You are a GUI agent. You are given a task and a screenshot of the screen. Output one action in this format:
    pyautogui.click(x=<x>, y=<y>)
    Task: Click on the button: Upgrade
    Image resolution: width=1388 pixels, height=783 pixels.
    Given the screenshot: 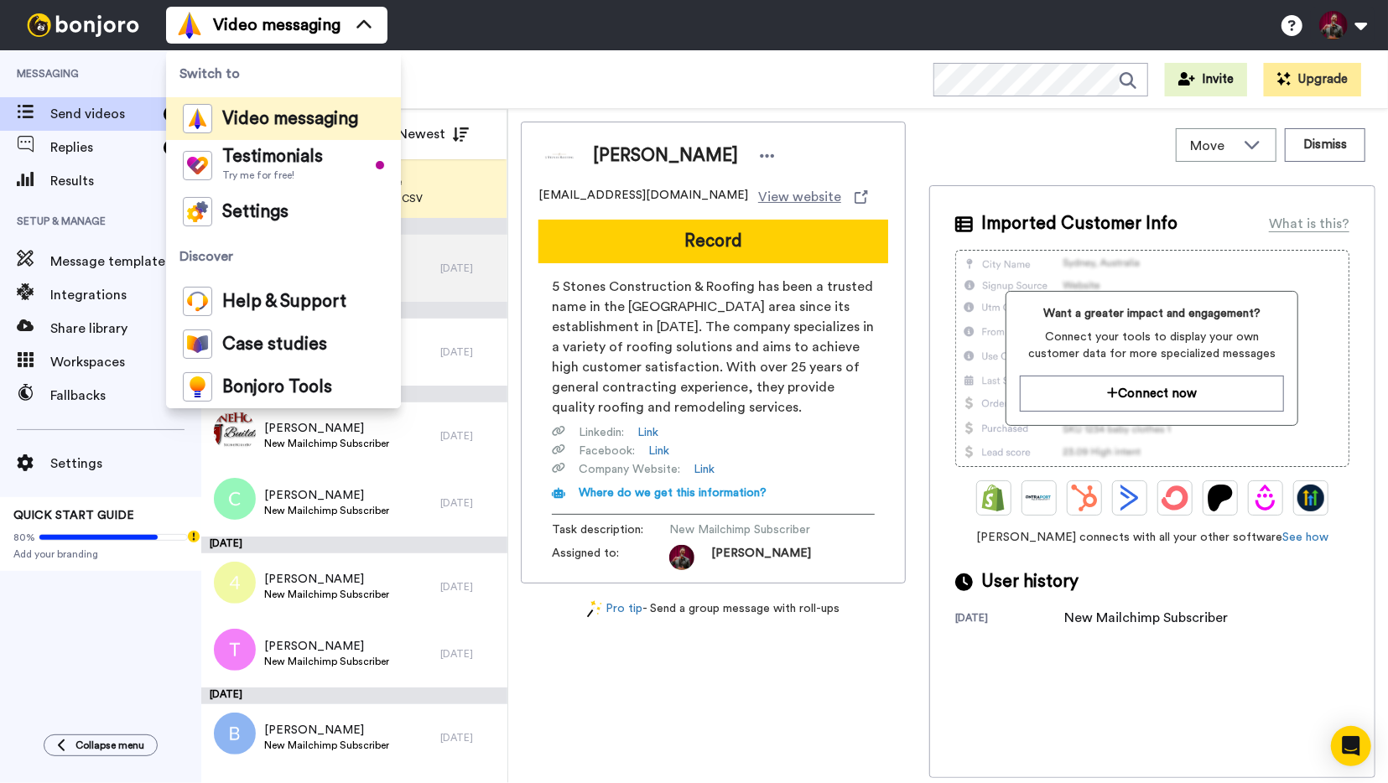 What is the action you would take?
    pyautogui.click(x=1312, y=80)
    